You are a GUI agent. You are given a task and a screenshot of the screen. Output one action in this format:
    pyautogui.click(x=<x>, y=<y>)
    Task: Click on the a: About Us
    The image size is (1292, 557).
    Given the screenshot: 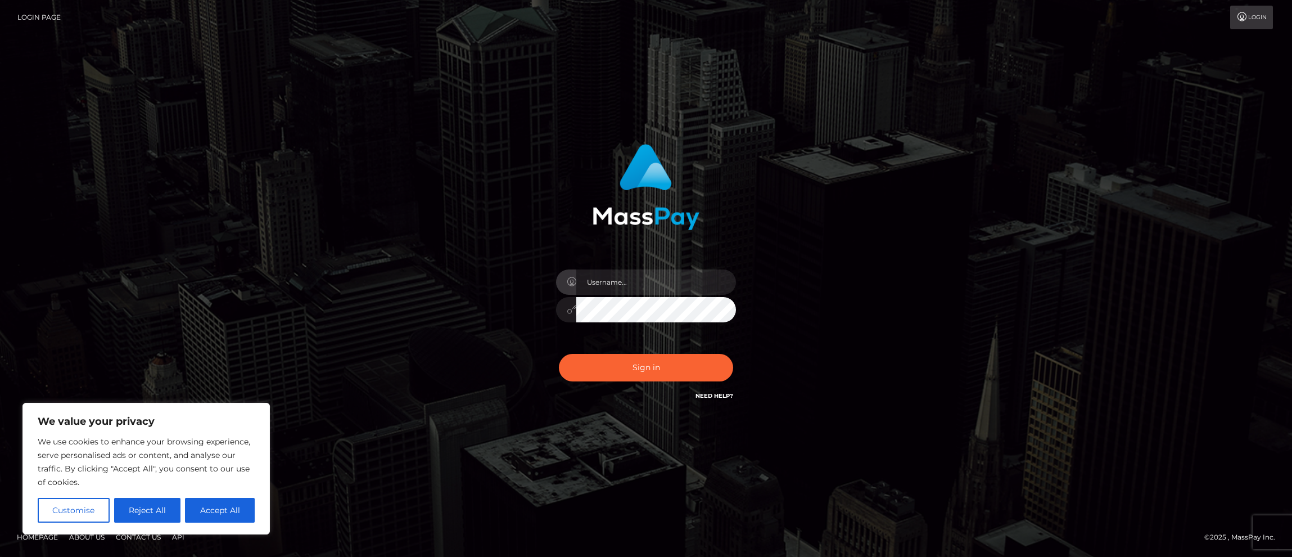 What is the action you would take?
    pyautogui.click(x=87, y=537)
    